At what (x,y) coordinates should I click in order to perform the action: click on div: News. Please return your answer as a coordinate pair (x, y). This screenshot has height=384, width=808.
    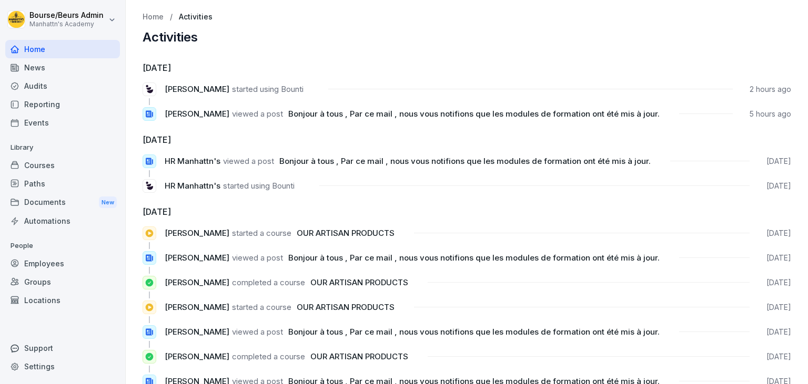
    Looking at the image, I should click on (63, 67).